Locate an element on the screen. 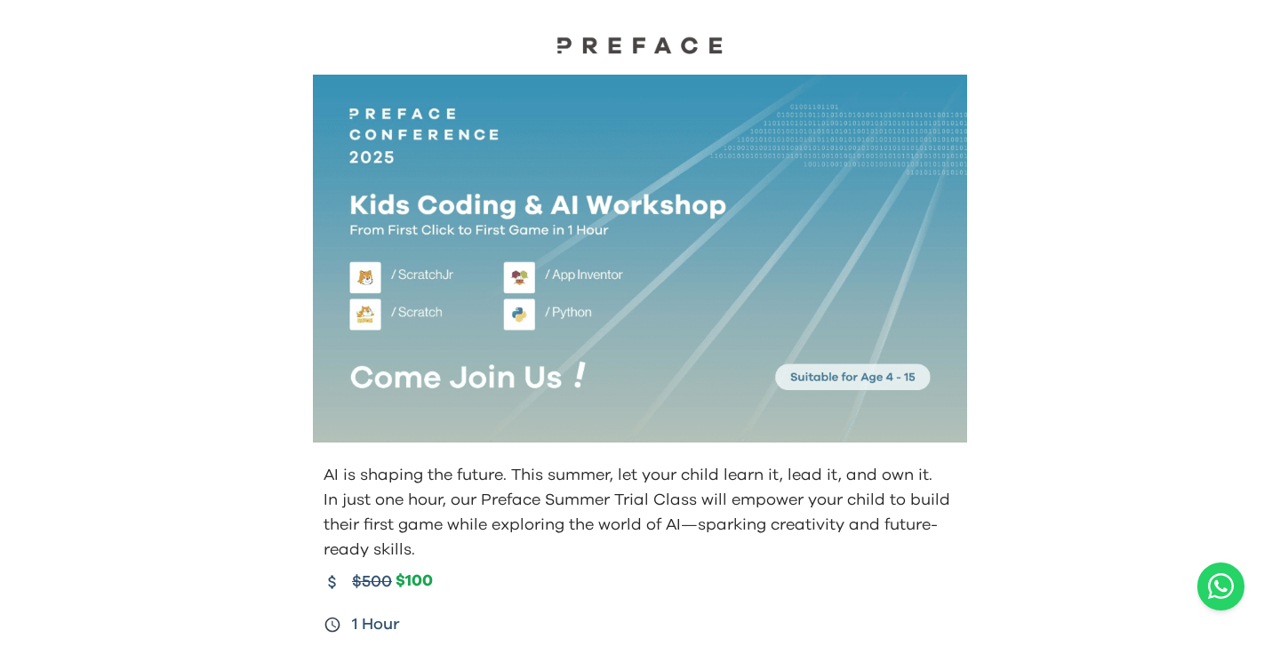 The image size is (1280, 646). a: Preface Logo is located at coordinates (640, 48).